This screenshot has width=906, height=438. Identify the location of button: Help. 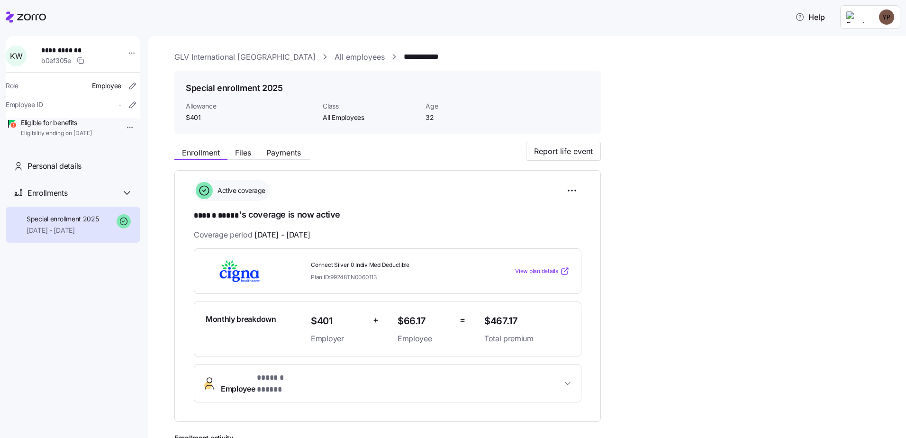
(810, 17).